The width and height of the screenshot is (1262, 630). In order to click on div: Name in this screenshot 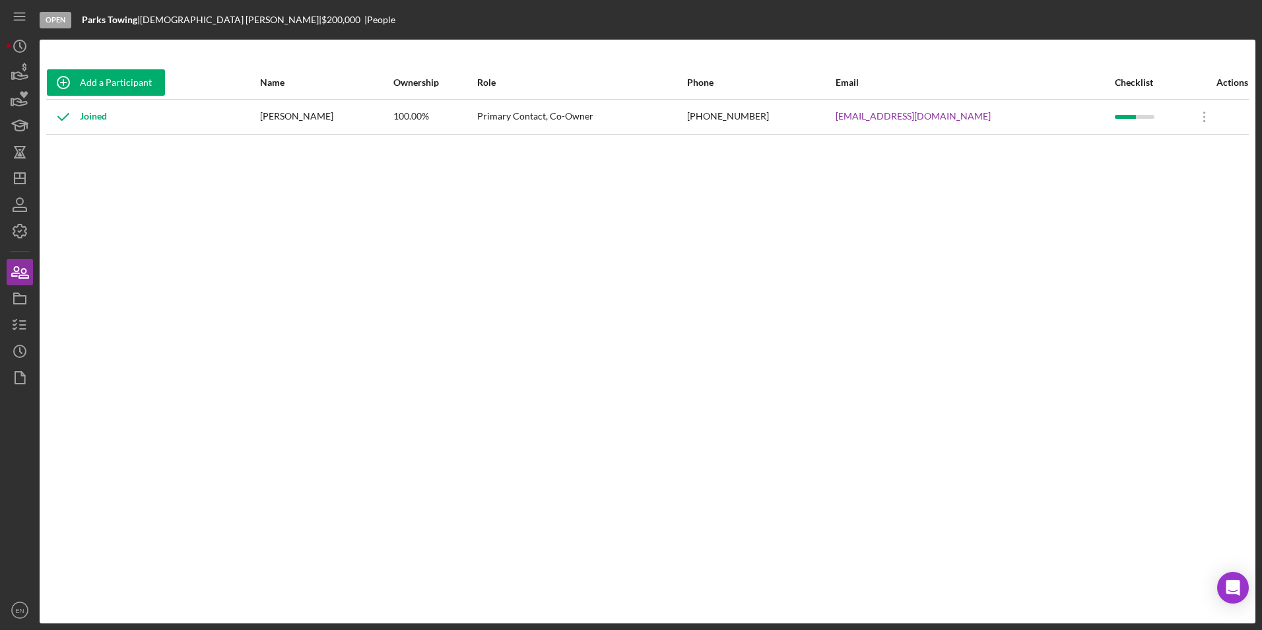, I will do `click(326, 83)`.